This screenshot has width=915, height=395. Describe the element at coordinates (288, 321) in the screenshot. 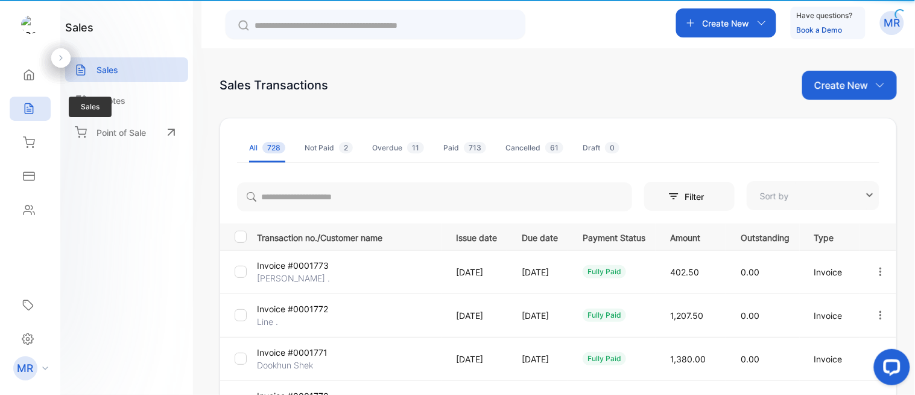

I see `p: Line .` at that location.